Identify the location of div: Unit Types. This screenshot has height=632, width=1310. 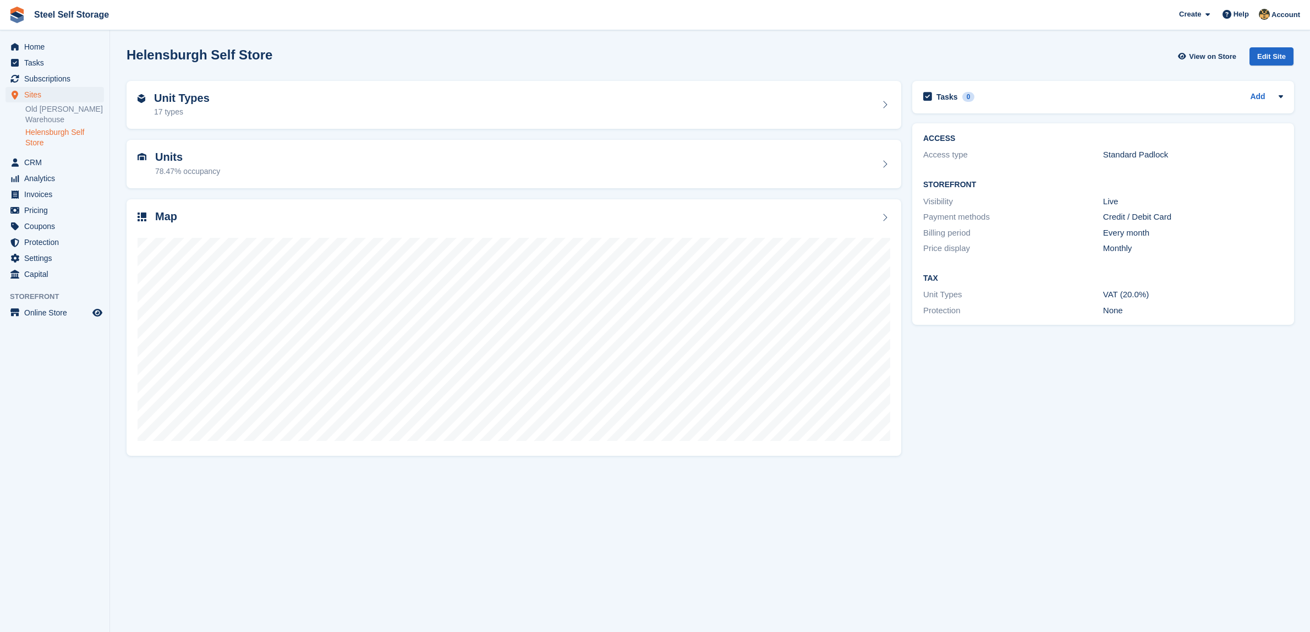
(1013, 294).